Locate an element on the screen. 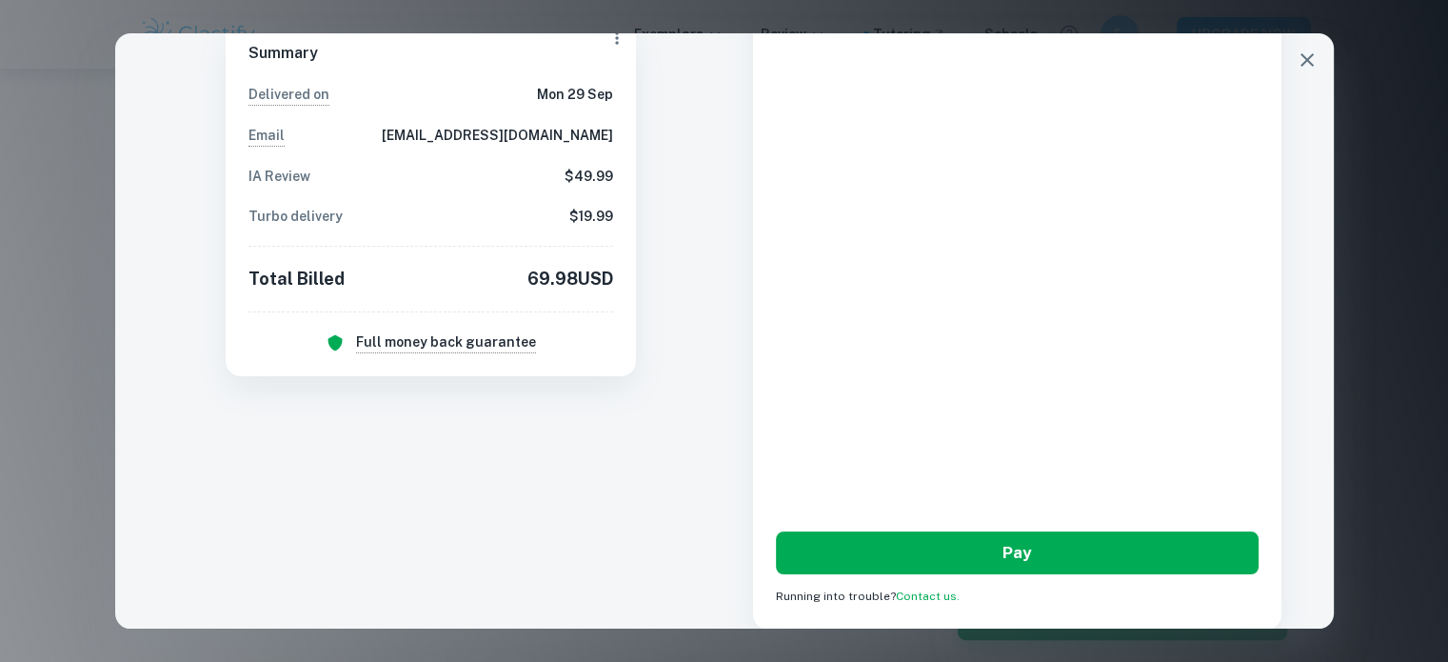  p: $ 19.99 is located at coordinates (591, 216).